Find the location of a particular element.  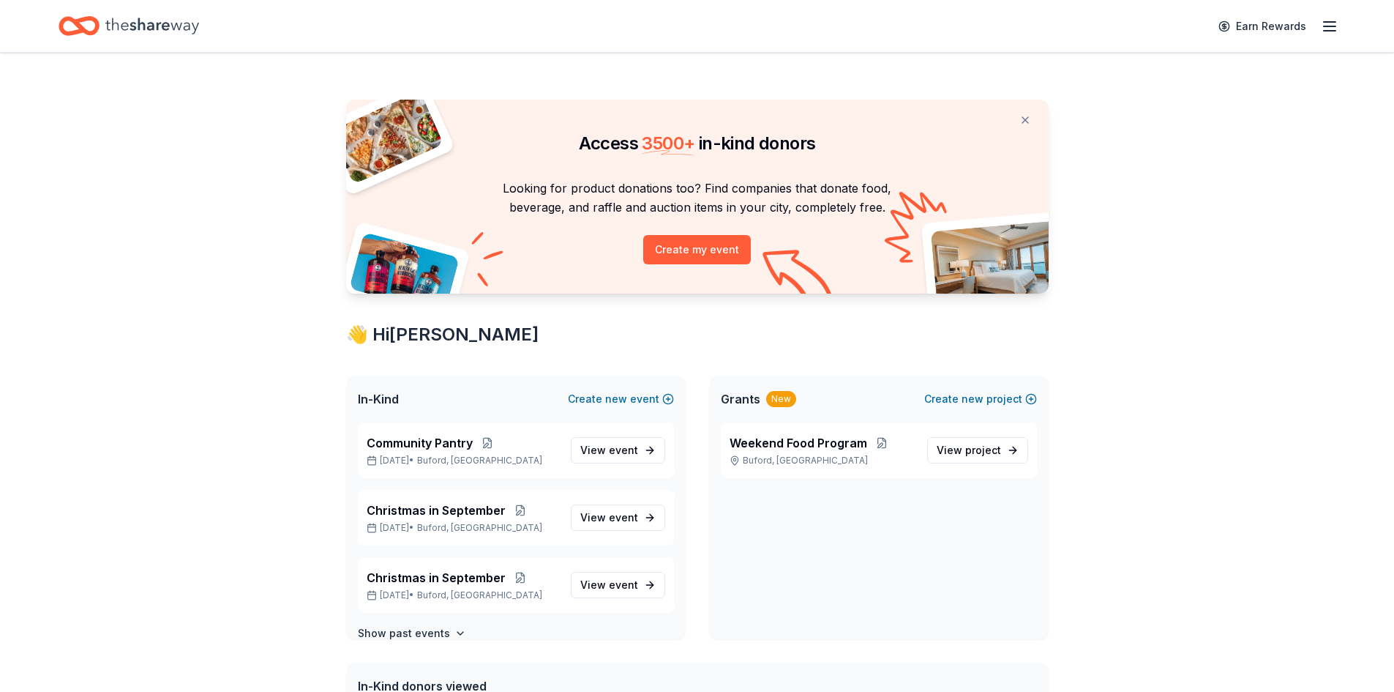

span: 3500 + is located at coordinates (668, 143).